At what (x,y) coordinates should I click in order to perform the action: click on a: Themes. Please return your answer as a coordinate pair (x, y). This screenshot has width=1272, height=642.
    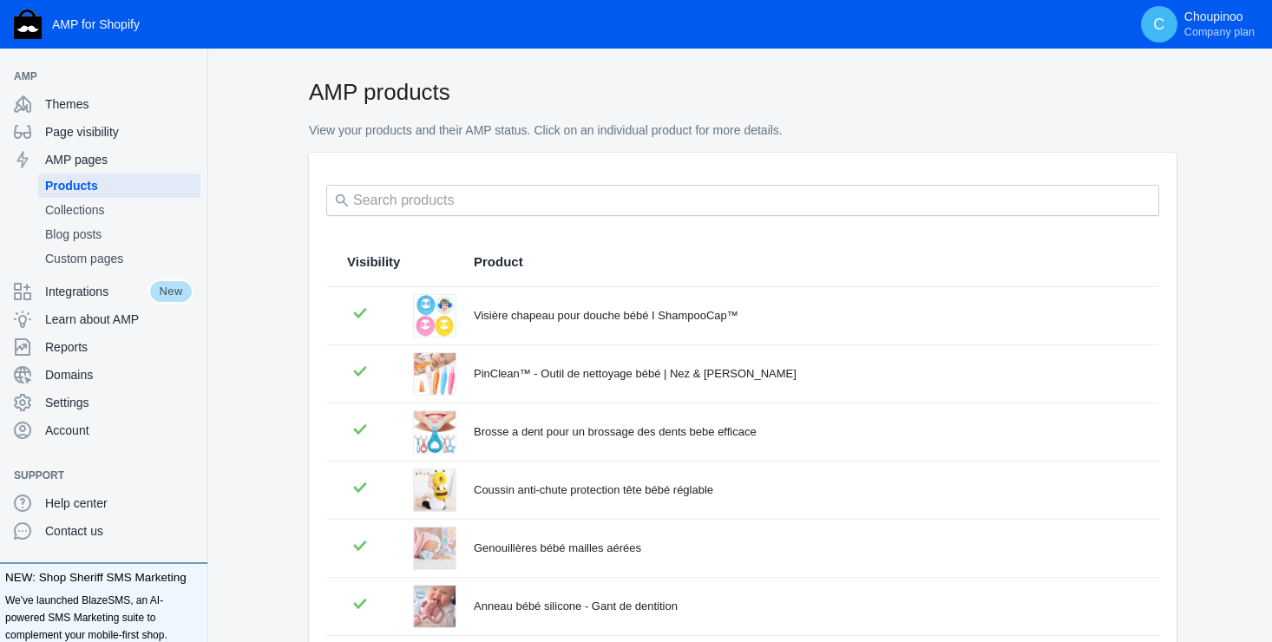
    Looking at the image, I should click on (103, 104).